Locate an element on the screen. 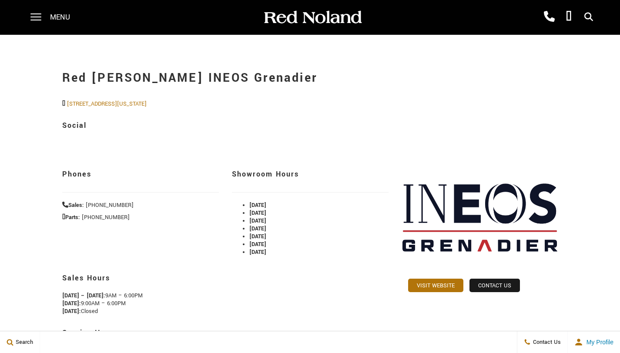  h3: Service Hours is located at coordinates (225, 333).